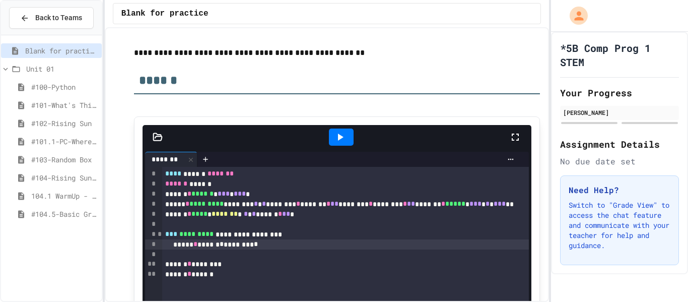 The width and height of the screenshot is (688, 302). I want to click on h2: Assignment Details, so click(619, 144).